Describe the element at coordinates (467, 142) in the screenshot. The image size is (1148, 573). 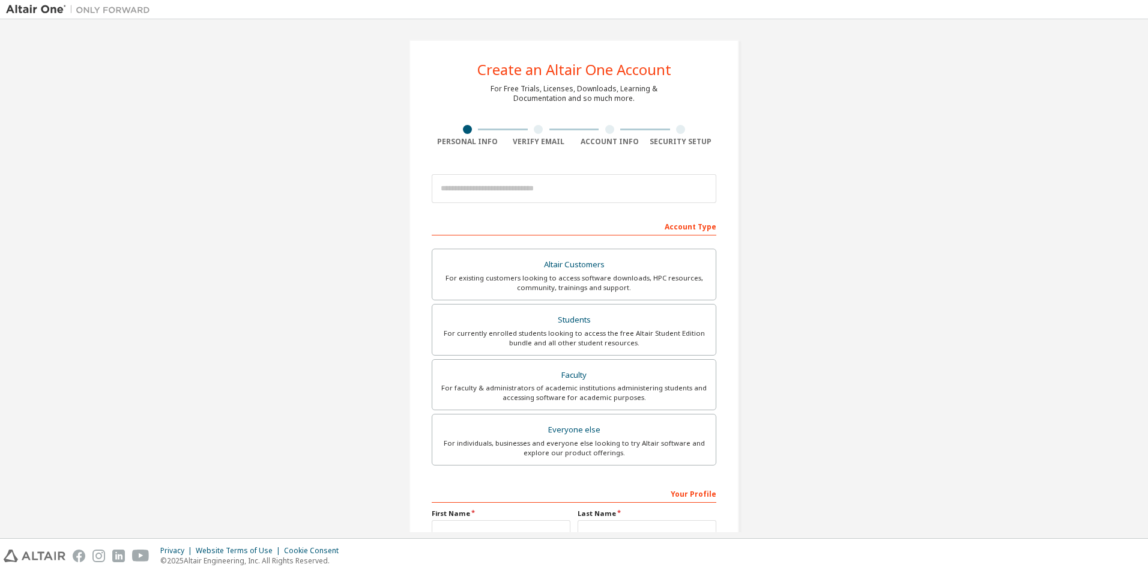
I see `div: Personal Info` at that location.